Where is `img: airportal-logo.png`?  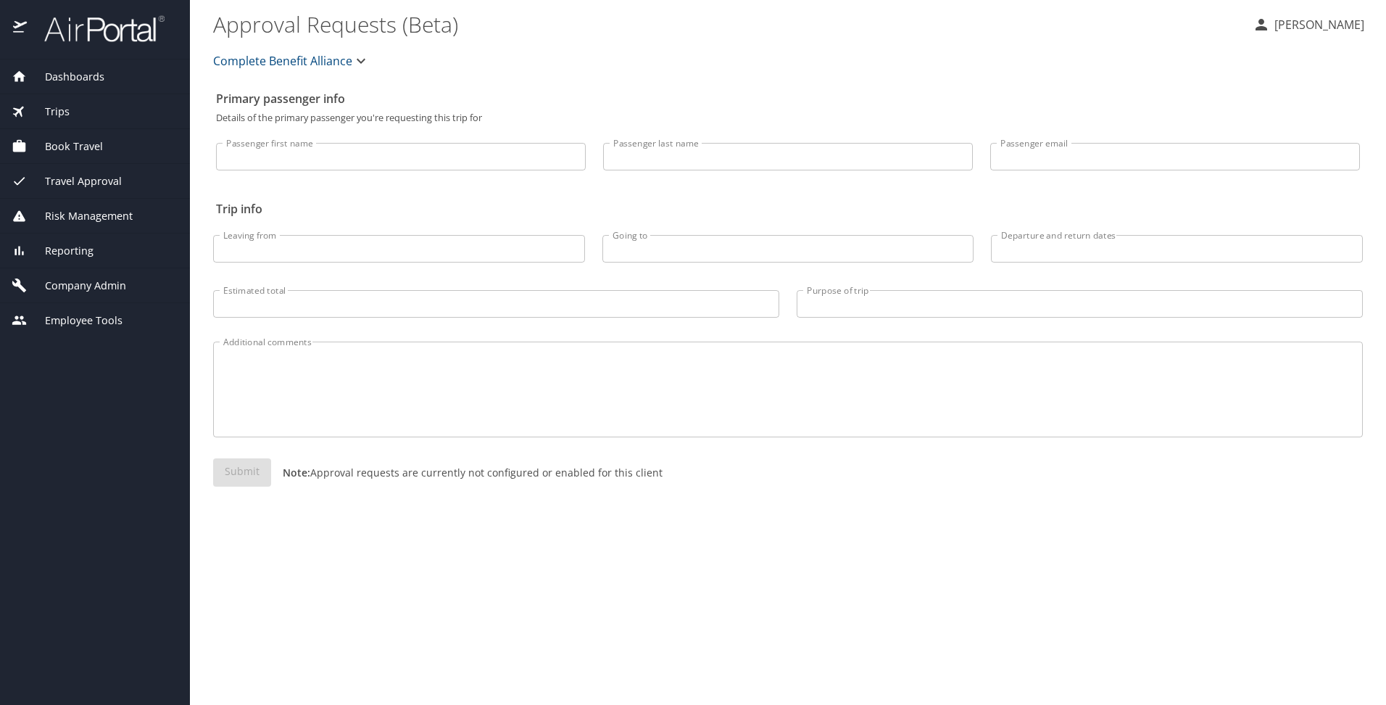
img: airportal-logo.png is located at coordinates (96, 28).